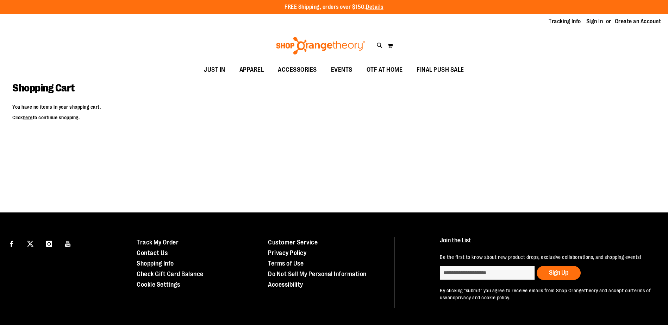 This screenshot has height=325, width=668. I want to click on p: FREE Shipping, orders over $150., so click(334, 7).